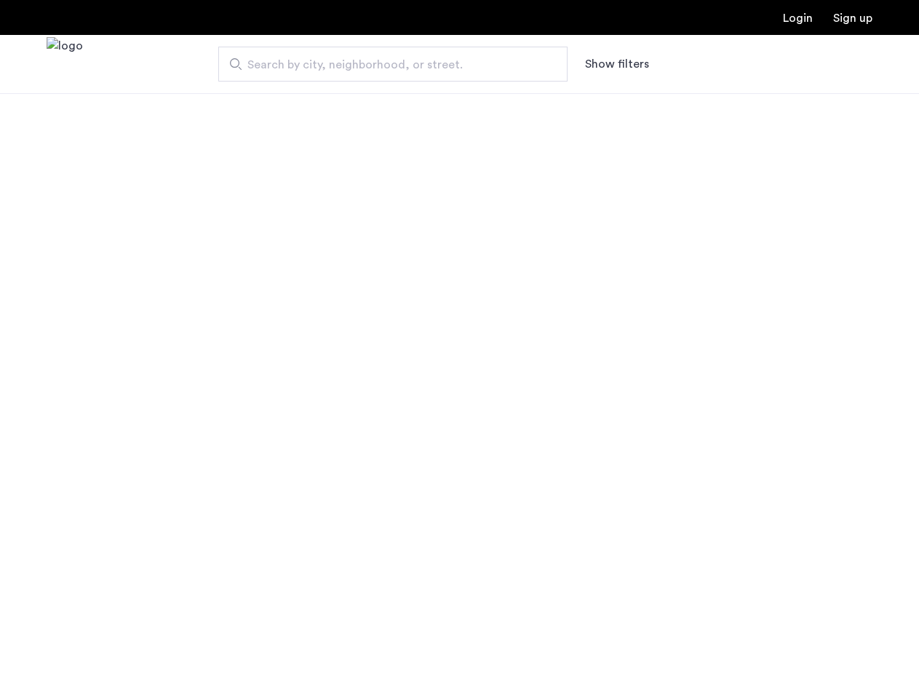 This screenshot has width=919, height=699. I want to click on span: Search by city, neighborhood, or street., so click(387, 65).